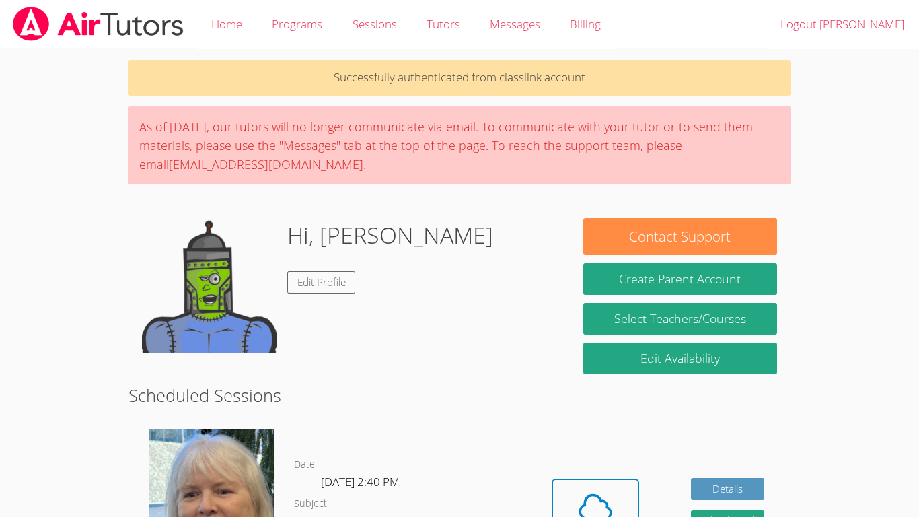  I want to click on h2: Scheduled Sessions, so click(460, 395).